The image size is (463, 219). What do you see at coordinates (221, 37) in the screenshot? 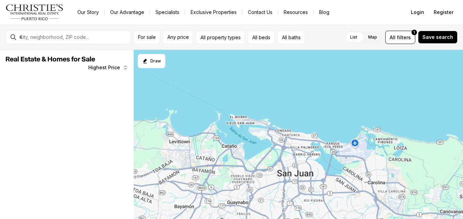
I see `button: All property types` at bounding box center [221, 37].